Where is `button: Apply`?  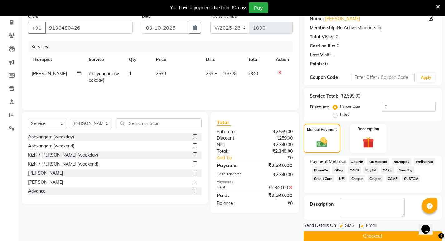
button: Apply is located at coordinates (426, 78).